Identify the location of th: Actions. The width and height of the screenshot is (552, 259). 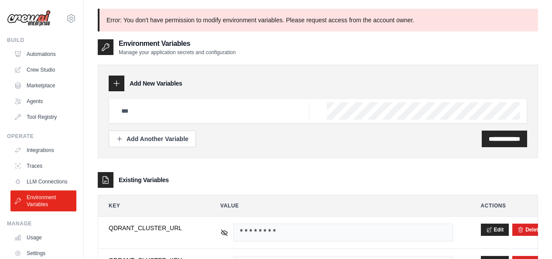
(504, 206).